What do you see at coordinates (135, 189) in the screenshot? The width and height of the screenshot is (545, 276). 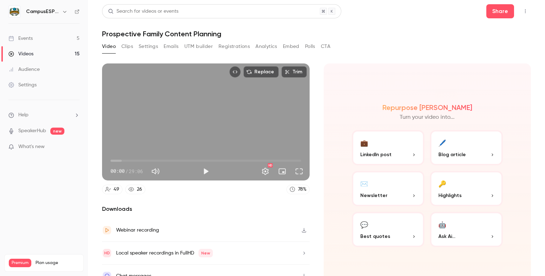 I see `a: 26` at bounding box center [135, 189].